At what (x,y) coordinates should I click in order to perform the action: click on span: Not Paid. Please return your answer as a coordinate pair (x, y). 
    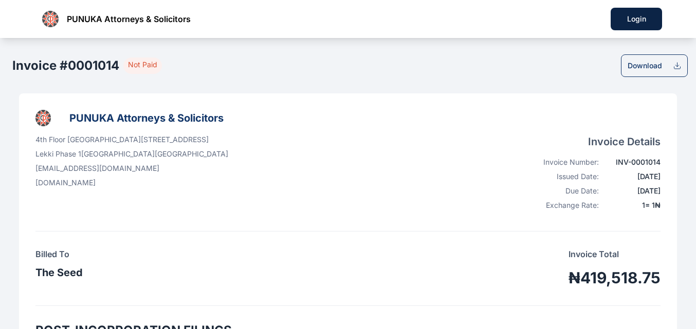
    Looking at the image, I should click on (142, 66).